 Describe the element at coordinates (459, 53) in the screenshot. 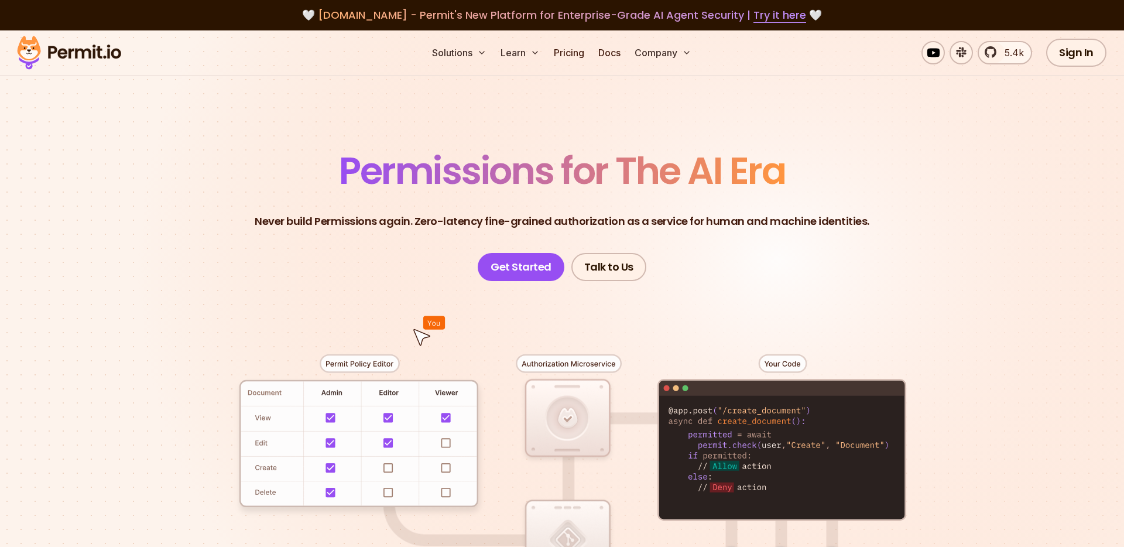

I see `button: Solutions` at that location.